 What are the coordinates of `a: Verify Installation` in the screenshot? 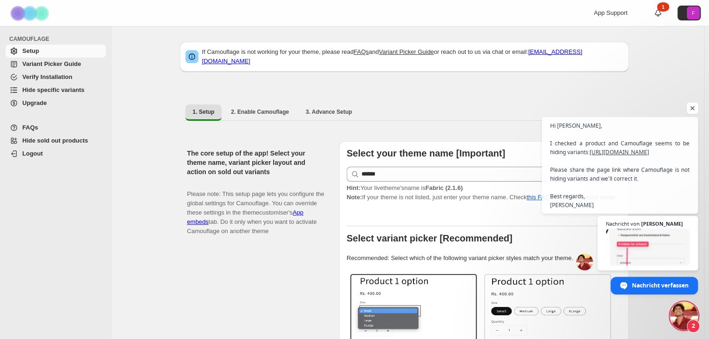 It's located at (56, 77).